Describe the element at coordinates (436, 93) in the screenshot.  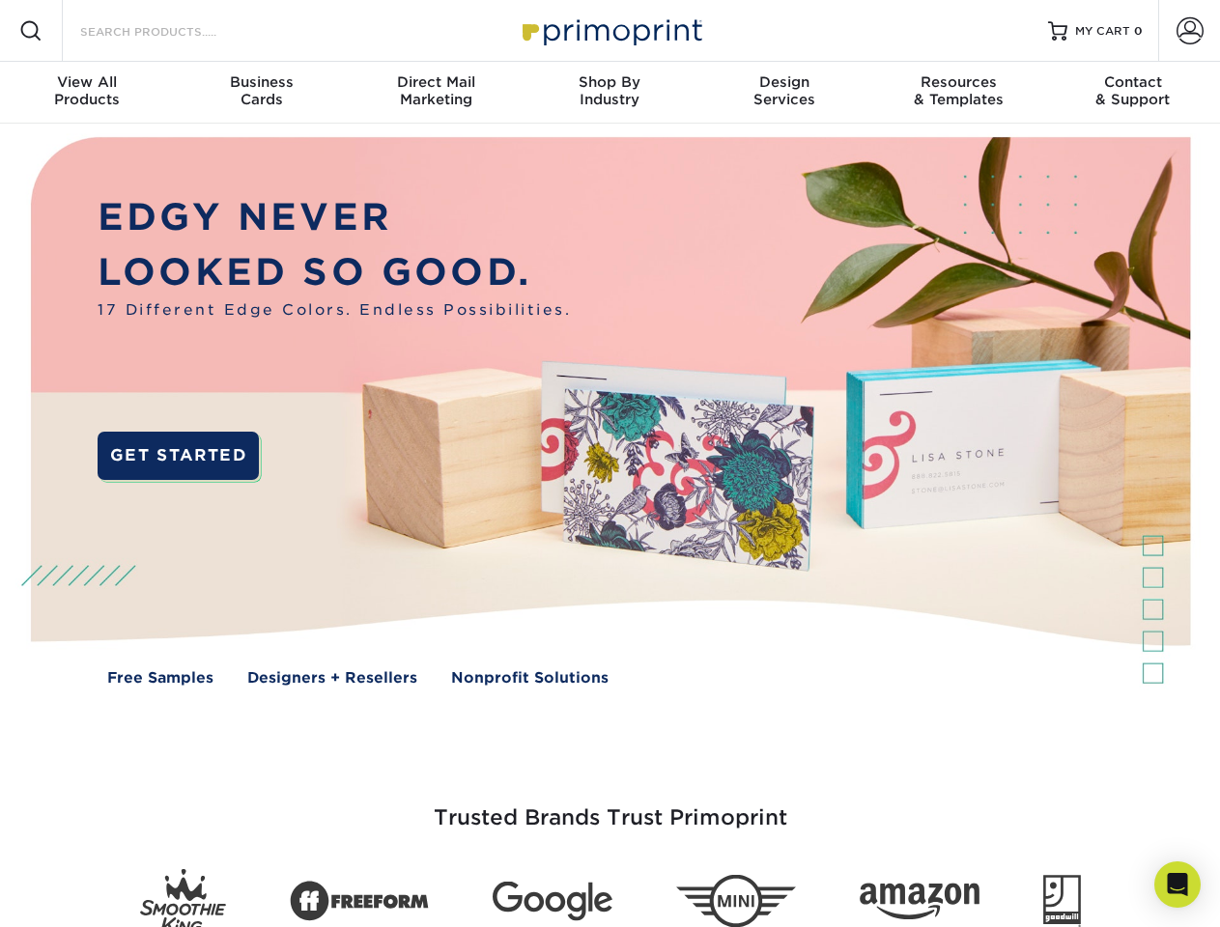
I see `a: Direct MailMarketing` at that location.